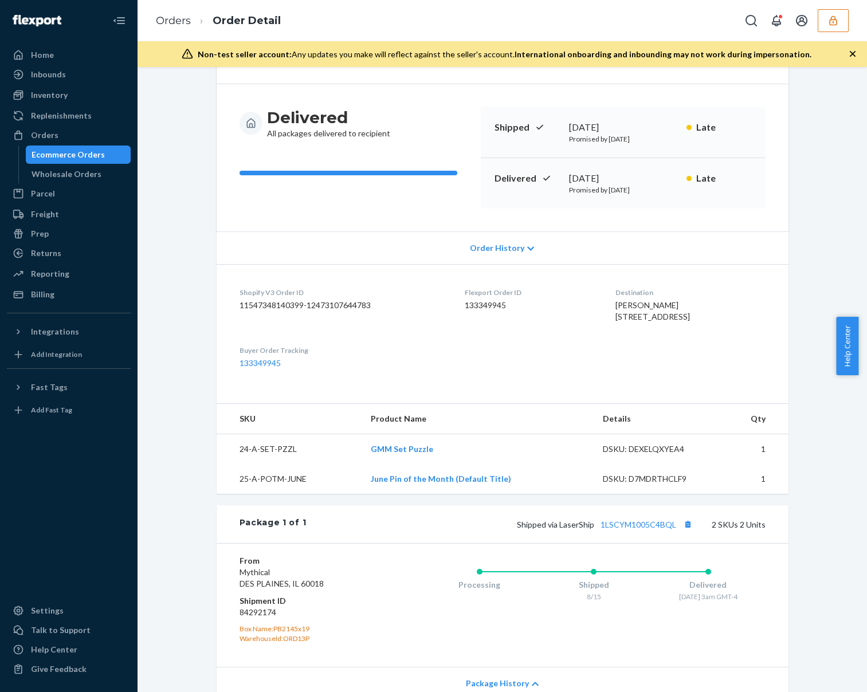 This screenshot has height=692, width=867. What do you see at coordinates (42, 55) in the screenshot?
I see `div: Home` at bounding box center [42, 55].